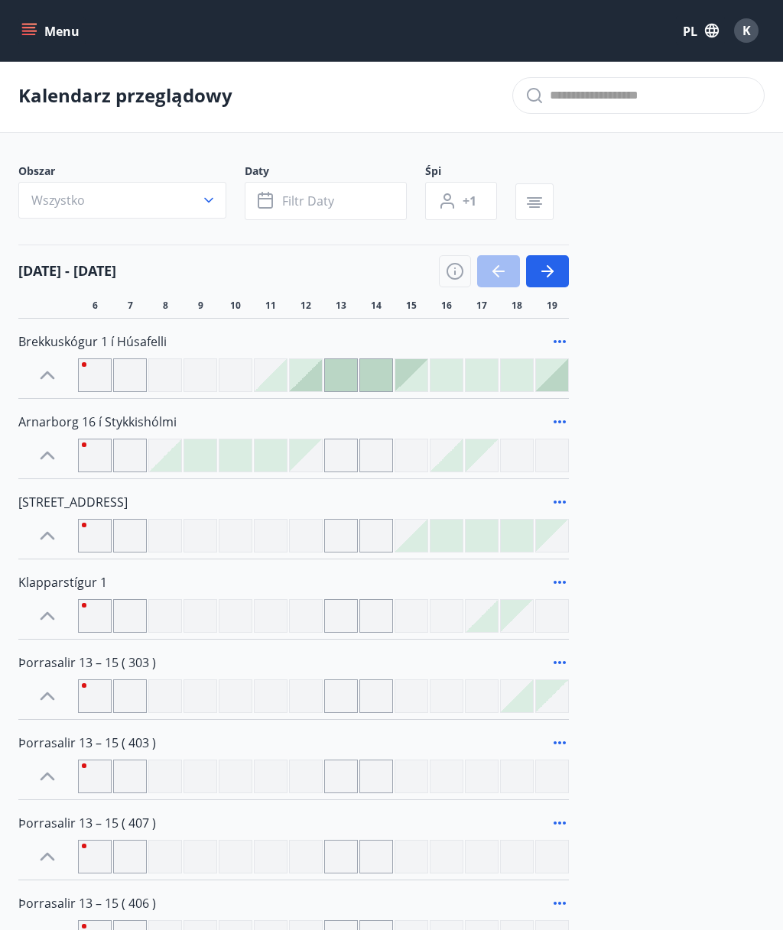 Image resolution: width=783 pixels, height=930 pixels. What do you see at coordinates (235, 305) in the screenshot?
I see `font: 10` at bounding box center [235, 305].